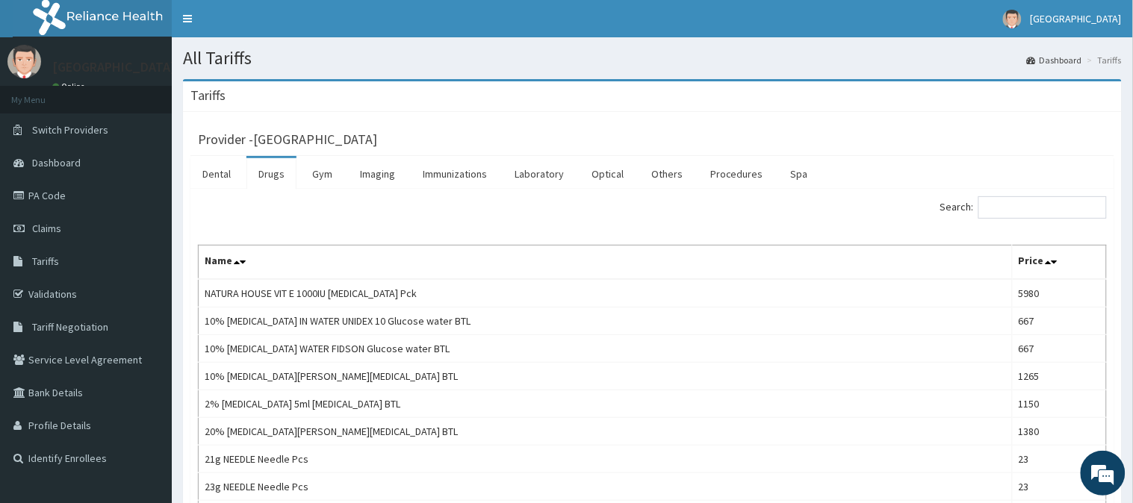  Describe the element at coordinates (56, 163) in the screenshot. I see `span: Dashboard` at that location.